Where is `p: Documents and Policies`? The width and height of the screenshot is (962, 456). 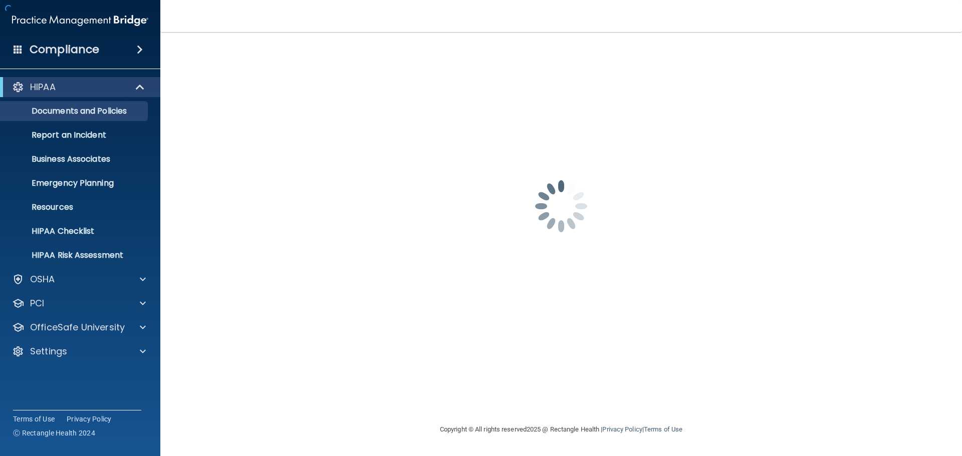
p: Documents and Policies is located at coordinates (75, 111).